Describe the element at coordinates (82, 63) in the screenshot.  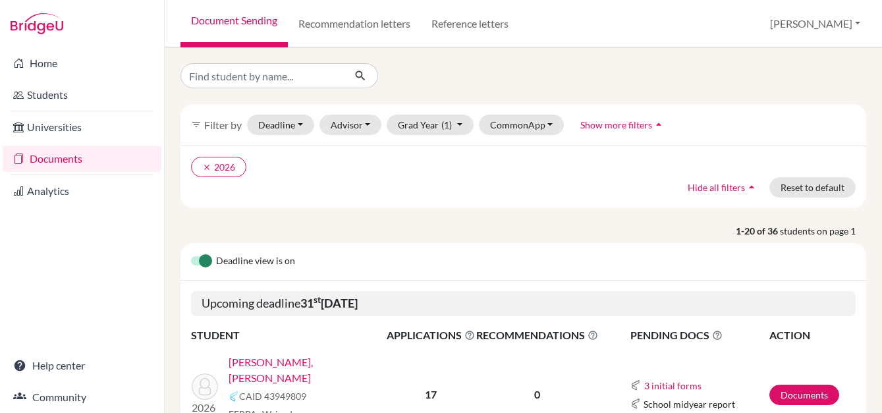
I see `a: Home` at that location.